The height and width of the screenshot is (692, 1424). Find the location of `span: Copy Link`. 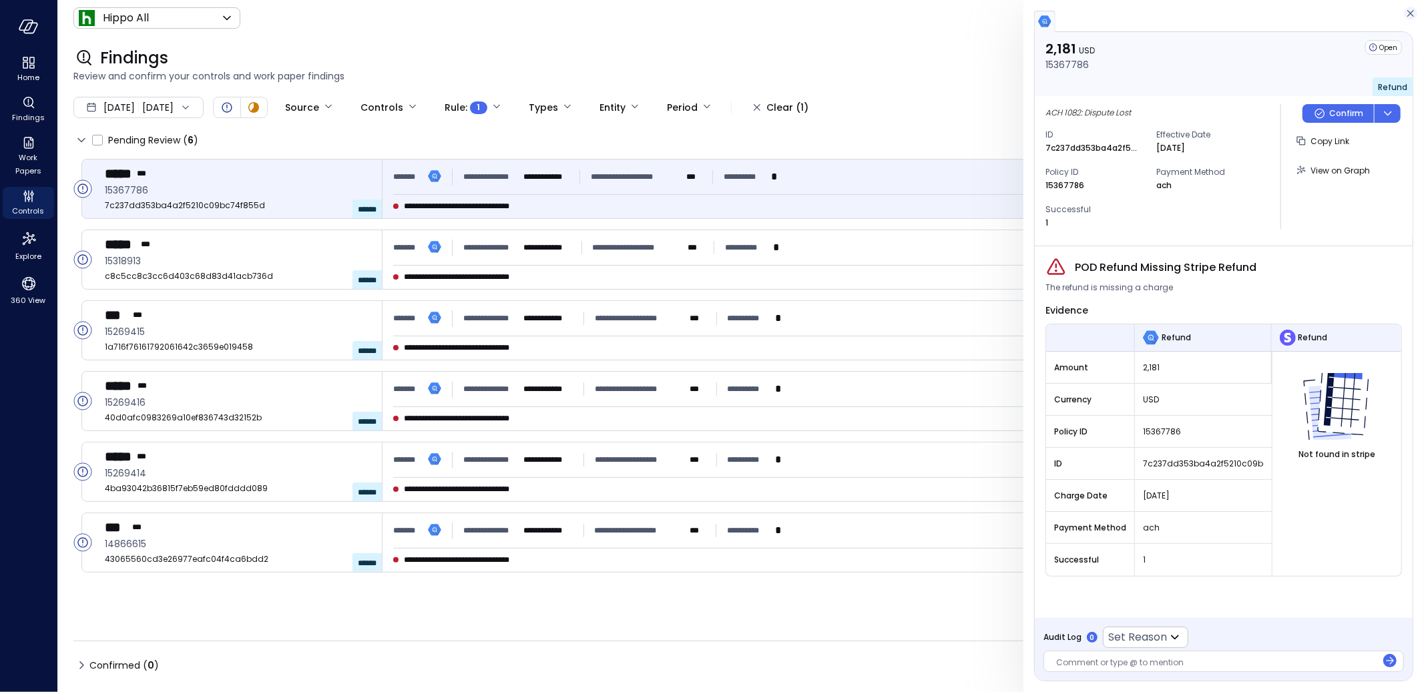

span: Copy Link is located at coordinates (1330, 141).